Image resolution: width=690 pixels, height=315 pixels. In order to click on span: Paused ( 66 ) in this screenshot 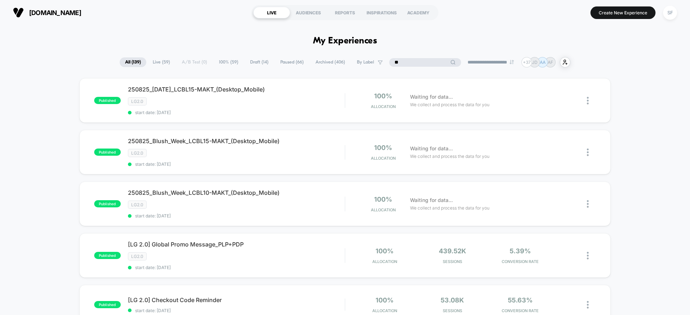, I will do `click(292, 62)`.